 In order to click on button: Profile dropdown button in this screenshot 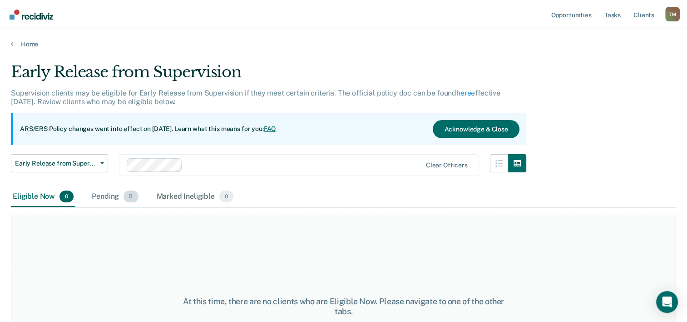, I will do `click(673, 14)`.